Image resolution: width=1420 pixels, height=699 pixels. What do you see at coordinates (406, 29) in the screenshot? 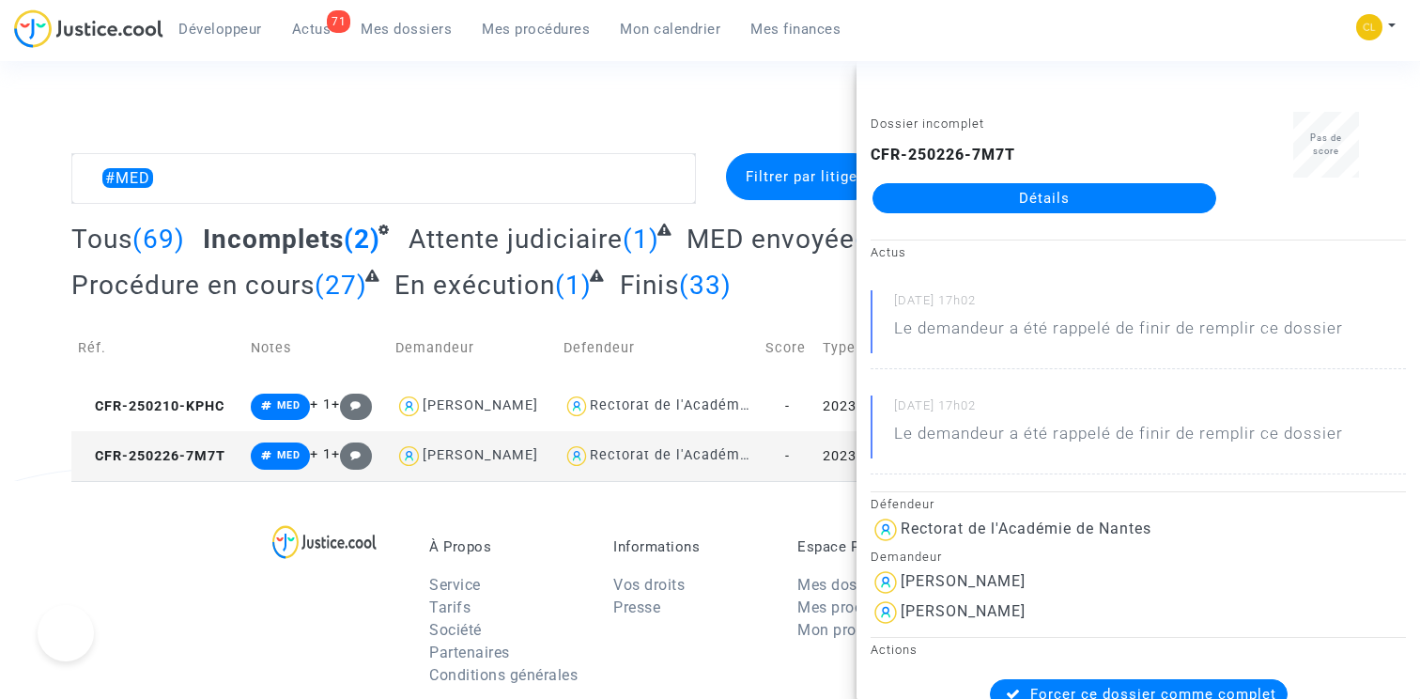
I see `span: Mes dossiers` at bounding box center [406, 29].